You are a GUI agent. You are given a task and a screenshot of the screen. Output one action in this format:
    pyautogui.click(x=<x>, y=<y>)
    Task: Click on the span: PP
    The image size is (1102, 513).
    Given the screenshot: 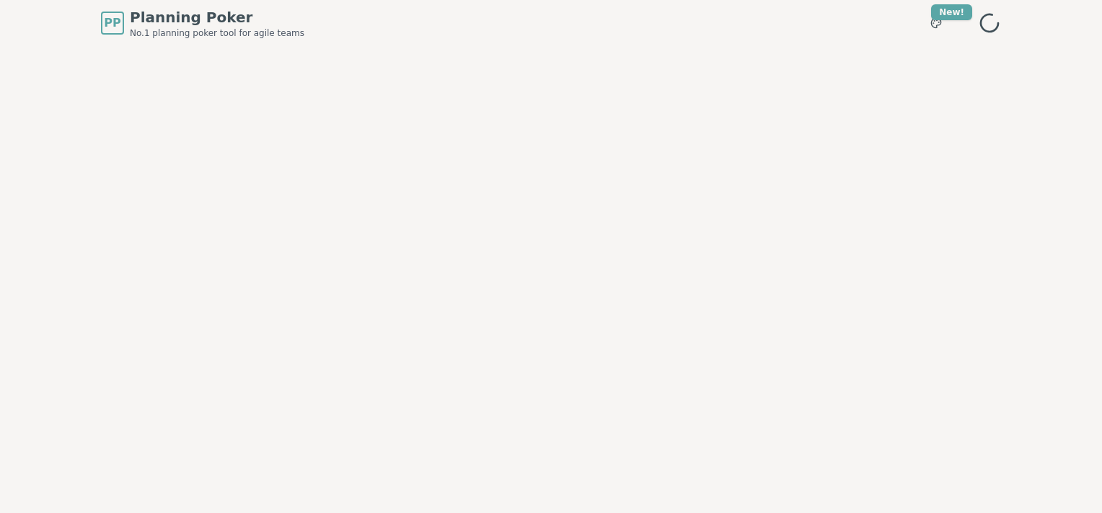 What is the action you would take?
    pyautogui.click(x=112, y=23)
    